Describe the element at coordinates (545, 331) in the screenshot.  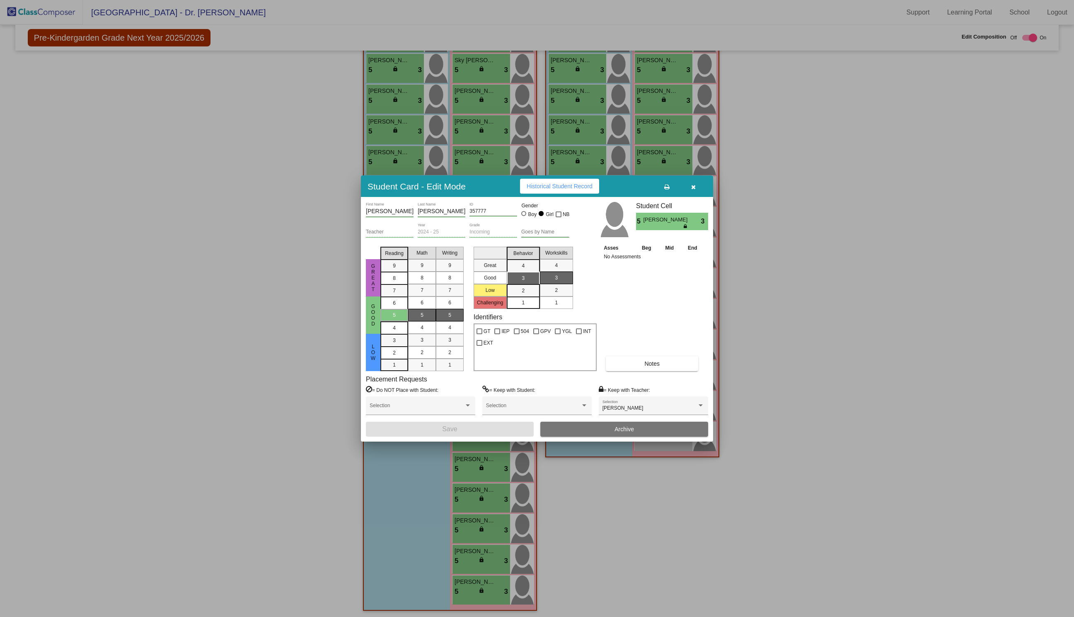
I see `span: GPV` at that location.